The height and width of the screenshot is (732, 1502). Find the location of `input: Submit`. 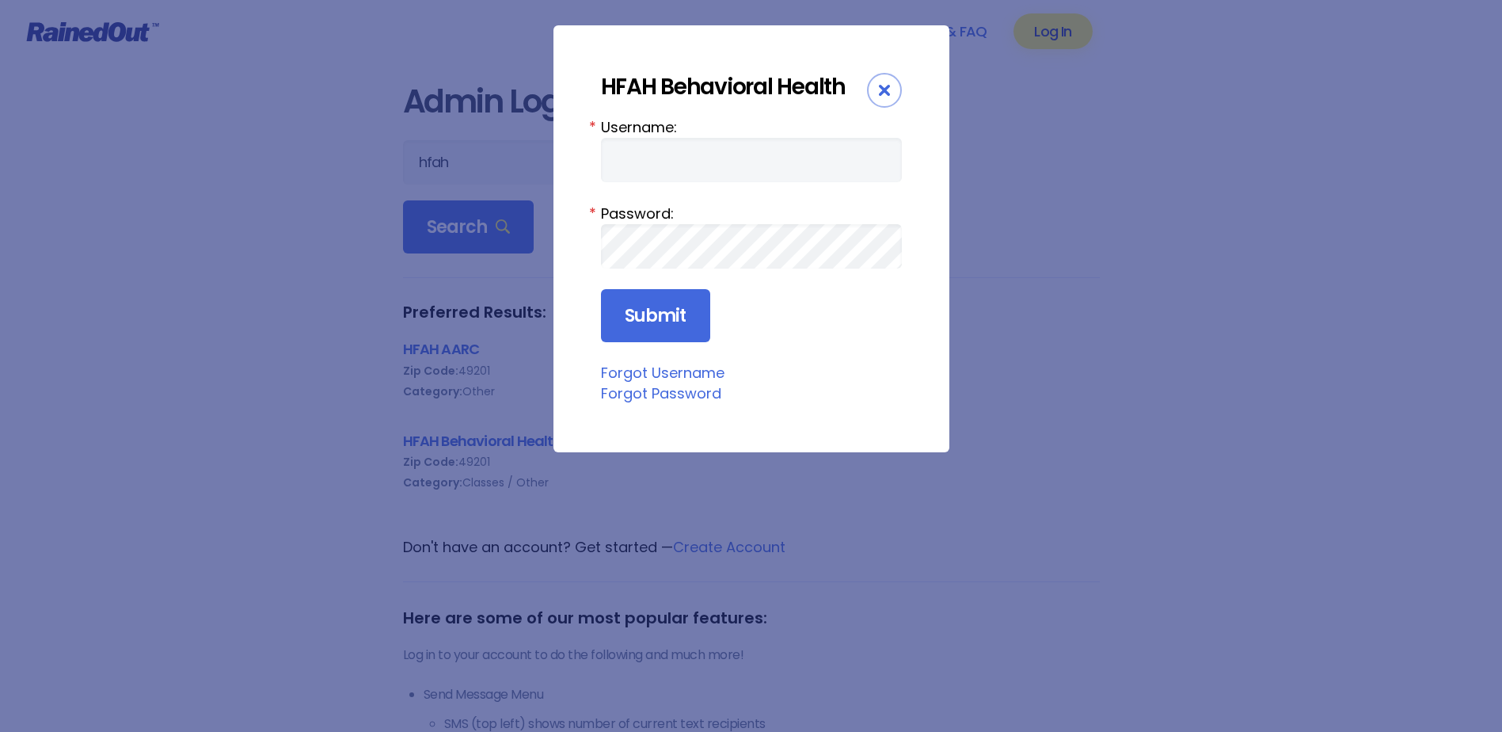

input: Submit is located at coordinates (656, 316).